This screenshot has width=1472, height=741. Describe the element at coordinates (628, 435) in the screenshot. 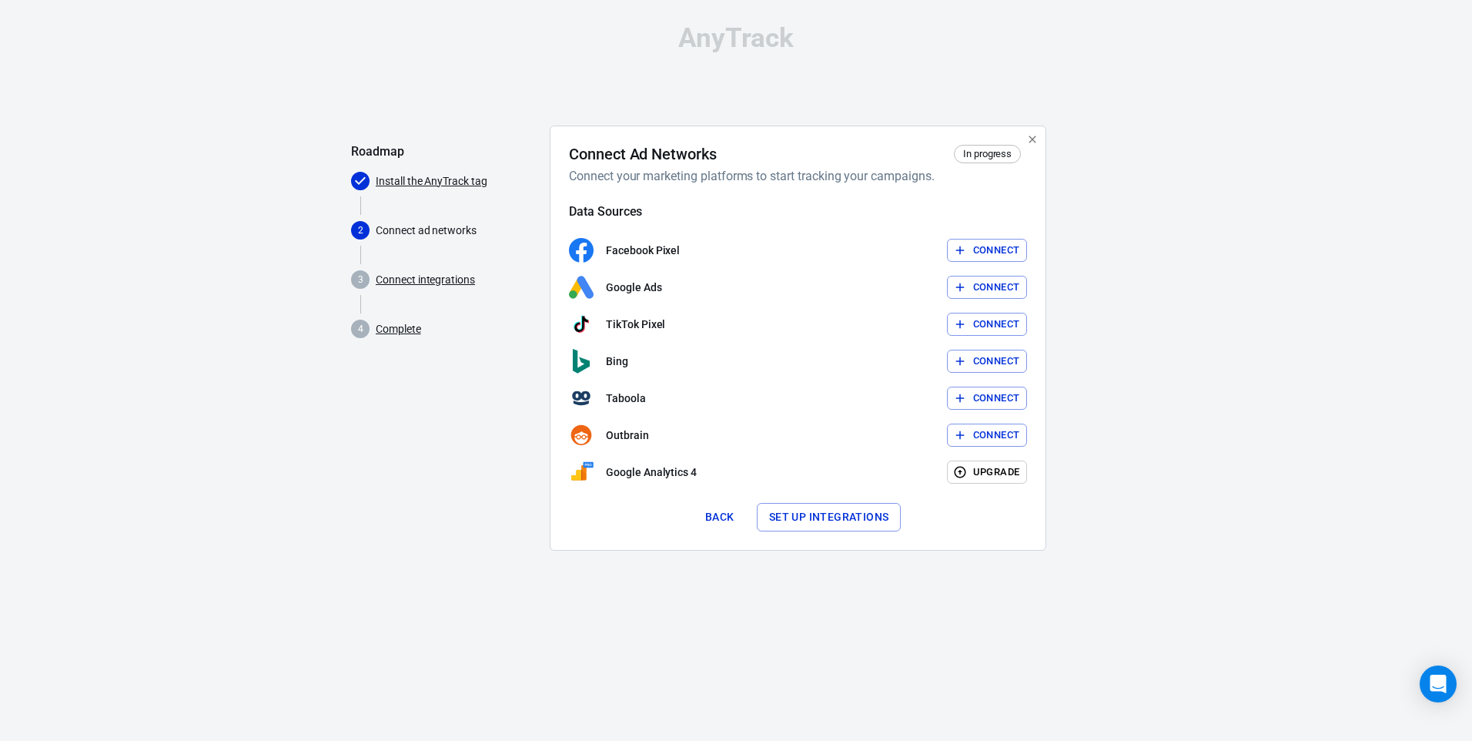

I see `p: Outbrain` at that location.